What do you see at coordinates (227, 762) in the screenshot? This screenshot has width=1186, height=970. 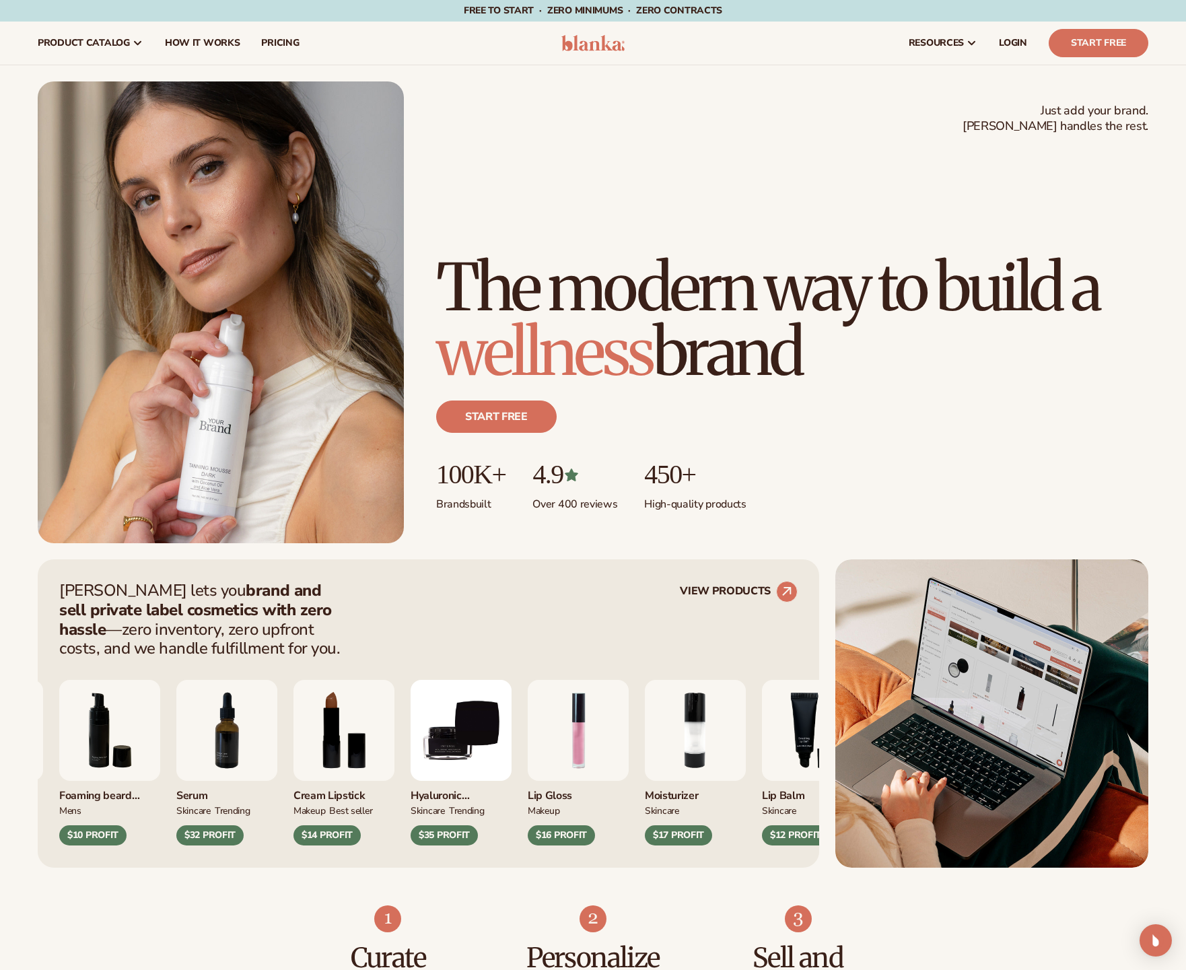 I see `div: 7 / 9` at bounding box center [227, 762].